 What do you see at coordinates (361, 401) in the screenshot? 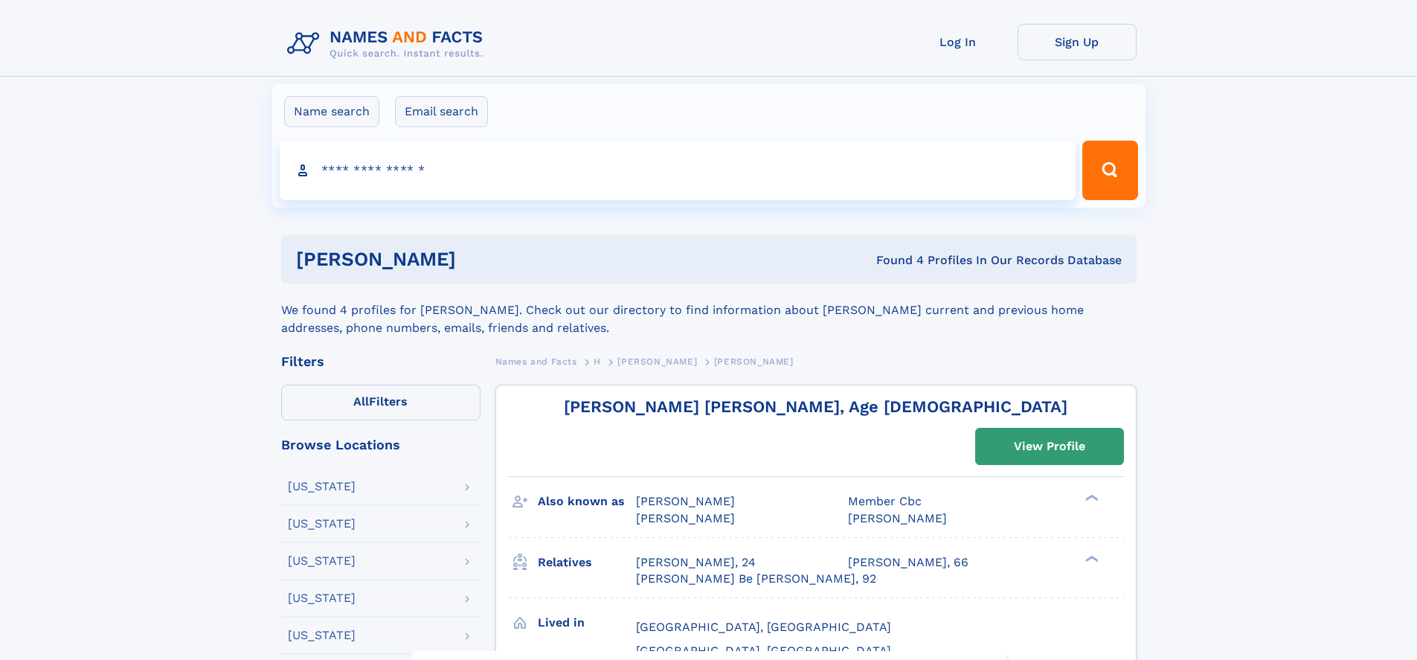
I see `span: All` at bounding box center [361, 401].